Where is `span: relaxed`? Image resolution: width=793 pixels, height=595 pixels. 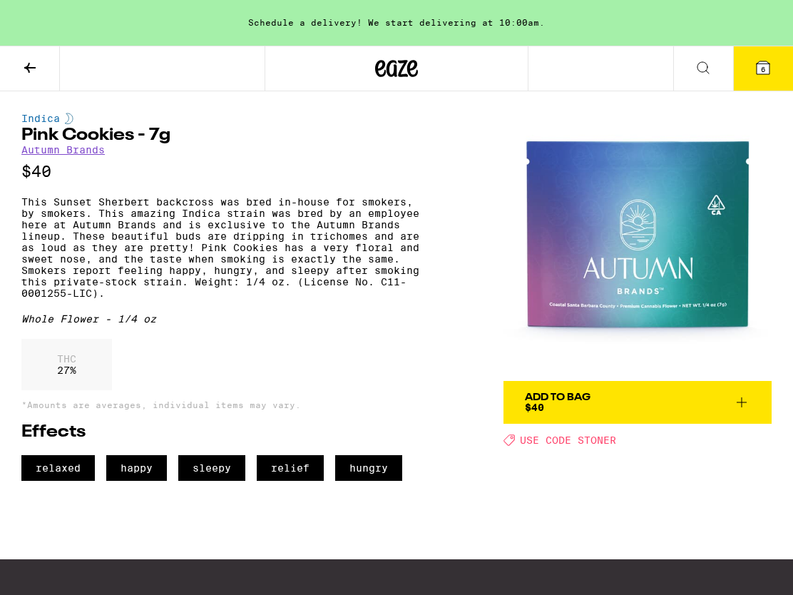 span: relaxed is located at coordinates (58, 468).